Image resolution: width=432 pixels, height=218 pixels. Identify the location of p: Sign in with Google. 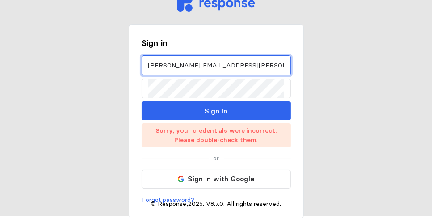
(221, 179).